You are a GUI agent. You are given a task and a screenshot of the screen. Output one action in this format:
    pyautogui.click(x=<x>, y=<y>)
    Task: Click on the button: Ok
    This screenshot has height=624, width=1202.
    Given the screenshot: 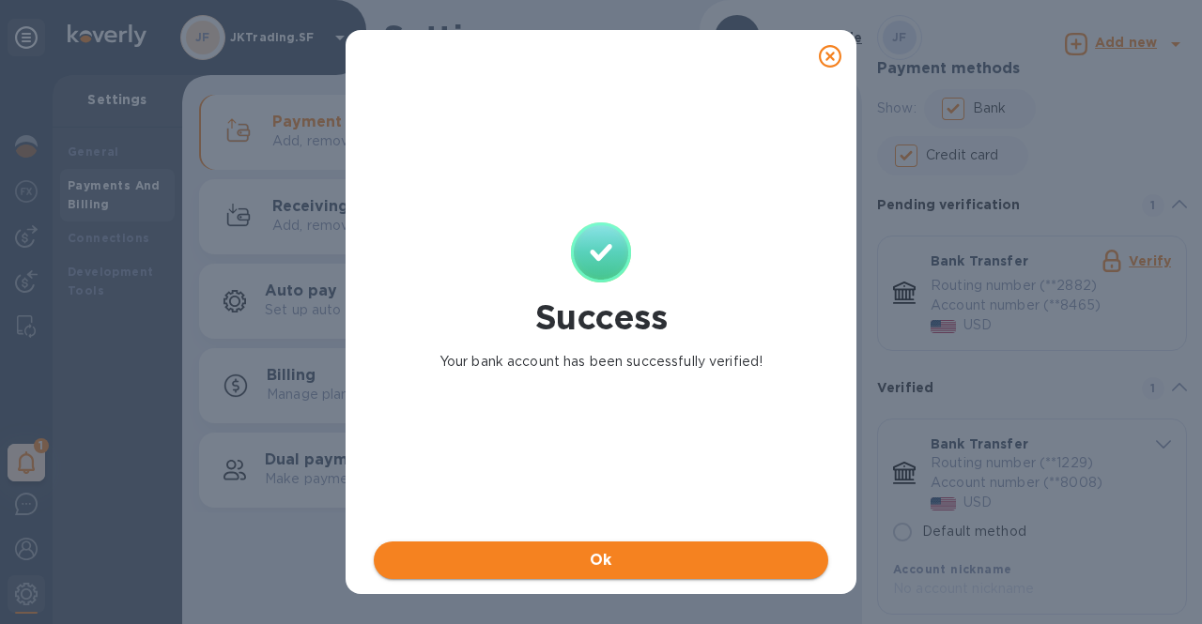 What is the action you would take?
    pyautogui.click(x=601, y=560)
    